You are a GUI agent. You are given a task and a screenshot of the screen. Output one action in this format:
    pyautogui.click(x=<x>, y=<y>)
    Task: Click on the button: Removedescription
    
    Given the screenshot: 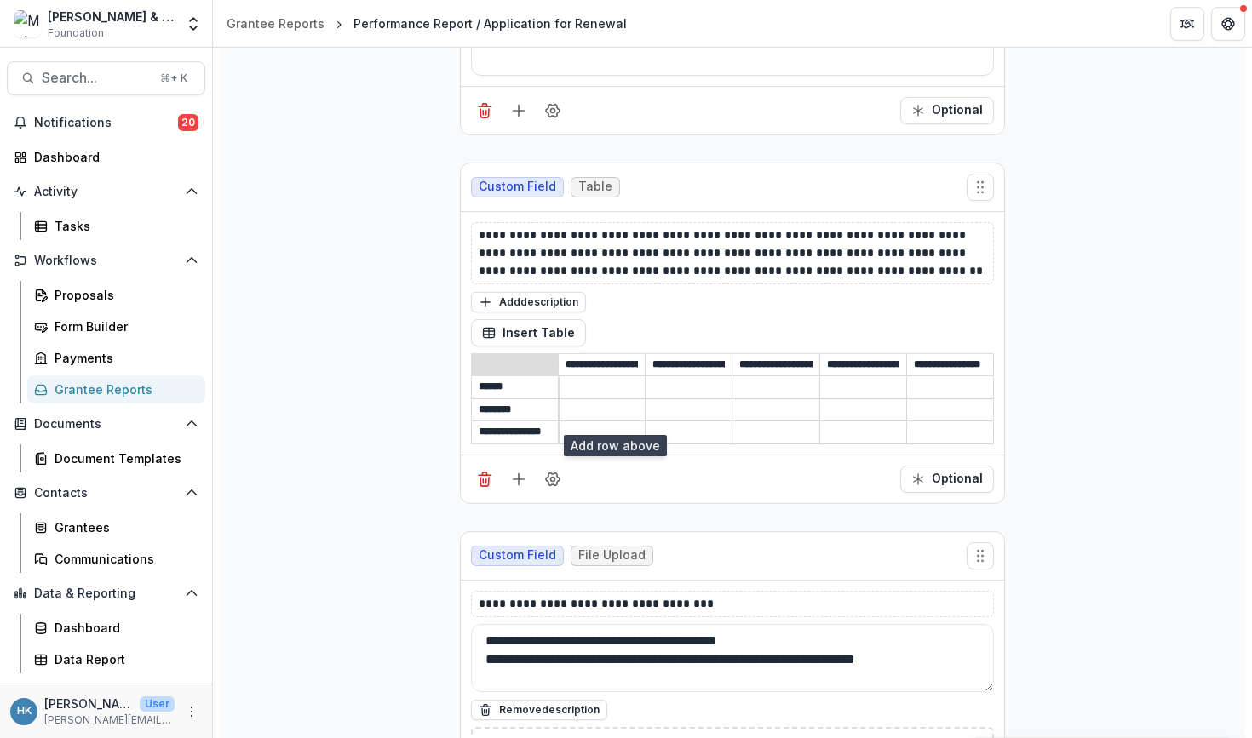 What is the action you would take?
    pyautogui.click(x=539, y=710)
    